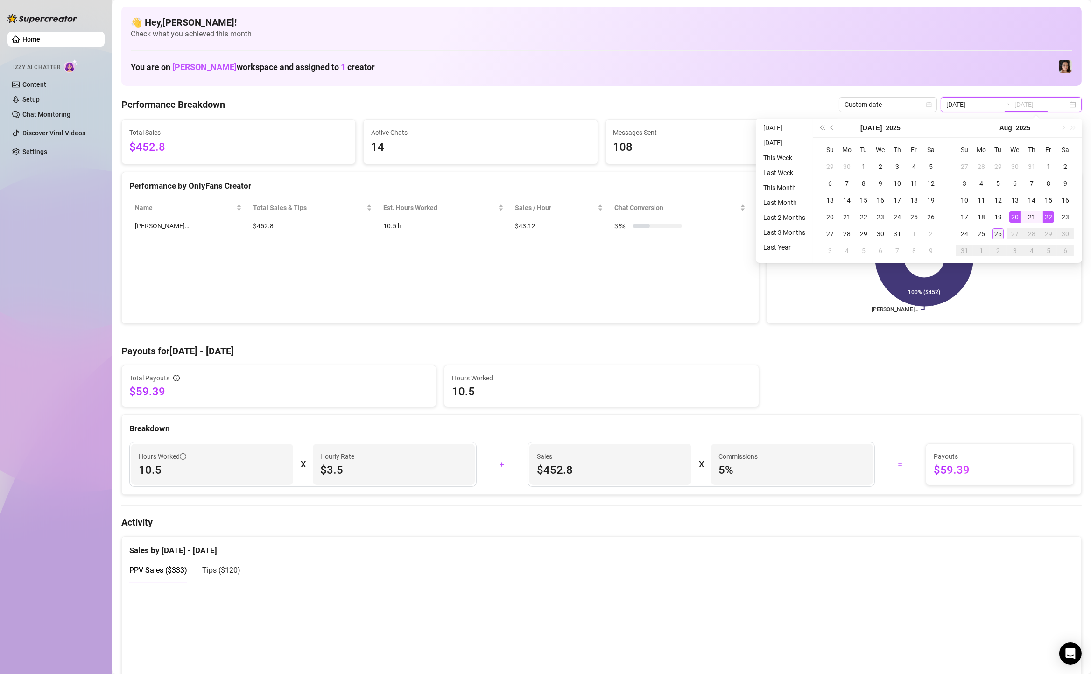 The height and width of the screenshot is (674, 1091). What do you see at coordinates (1015, 200) in the screenshot?
I see `td: 2025-08-13` at bounding box center [1015, 200].